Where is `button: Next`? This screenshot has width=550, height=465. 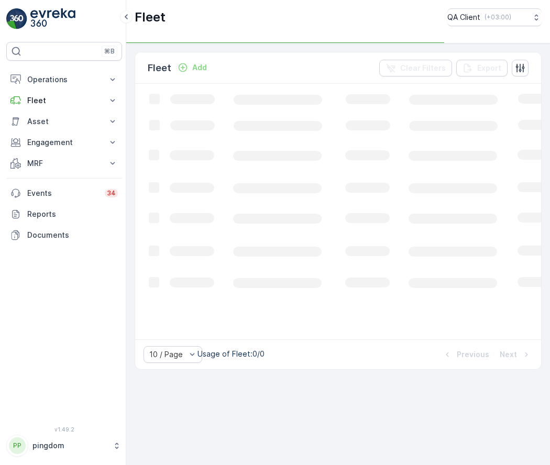
button: Next is located at coordinates (515, 355).